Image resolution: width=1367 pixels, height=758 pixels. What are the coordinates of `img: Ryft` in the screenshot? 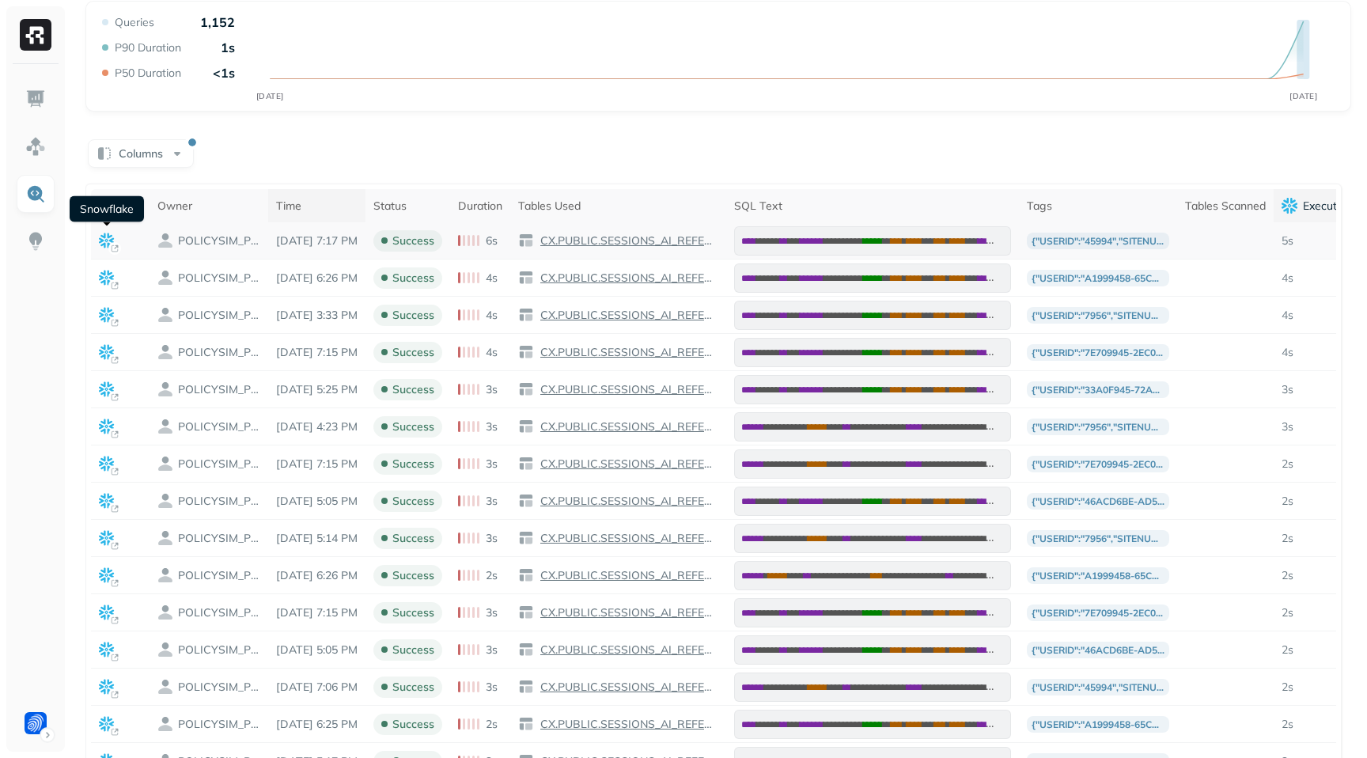 It's located at (36, 35).